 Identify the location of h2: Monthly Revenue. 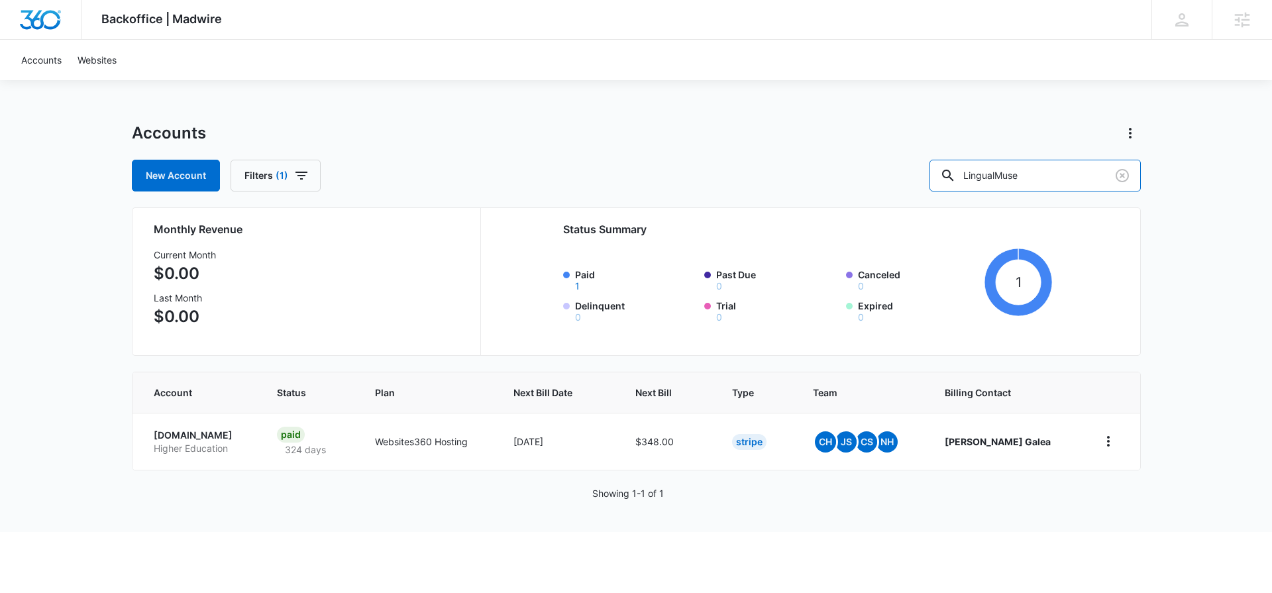
(309, 229).